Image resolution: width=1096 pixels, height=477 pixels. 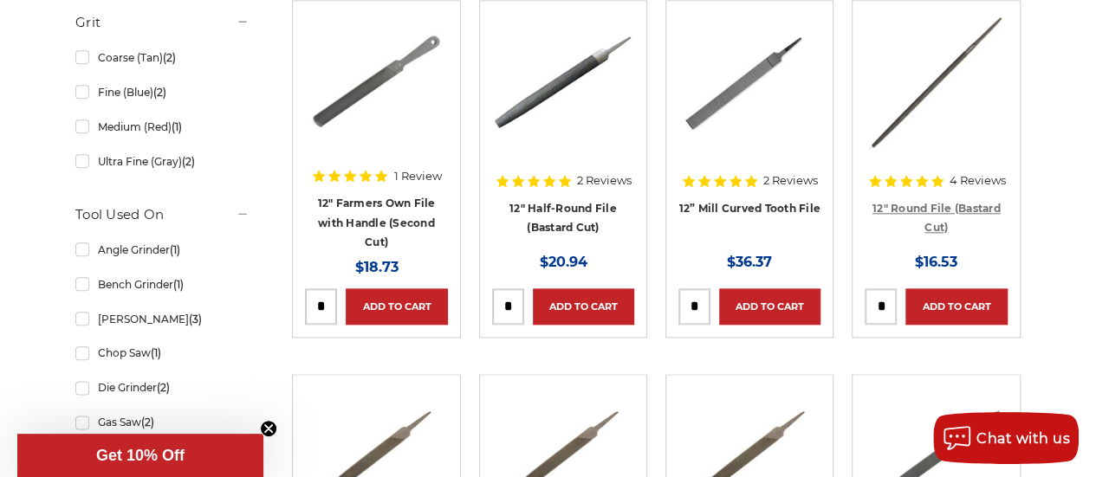 I want to click on span: 4 Reviews, so click(x=978, y=180).